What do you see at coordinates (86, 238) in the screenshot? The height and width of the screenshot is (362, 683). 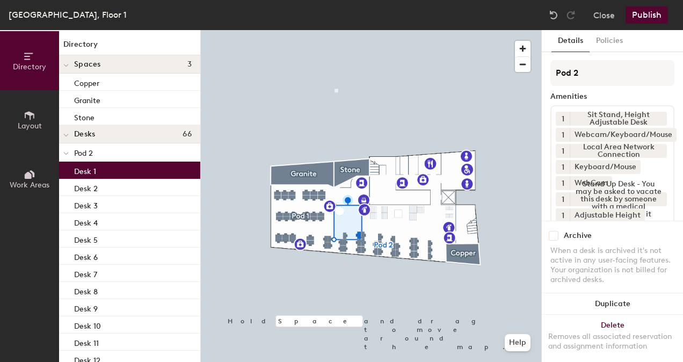 I see `p: Desk 5` at bounding box center [86, 238].